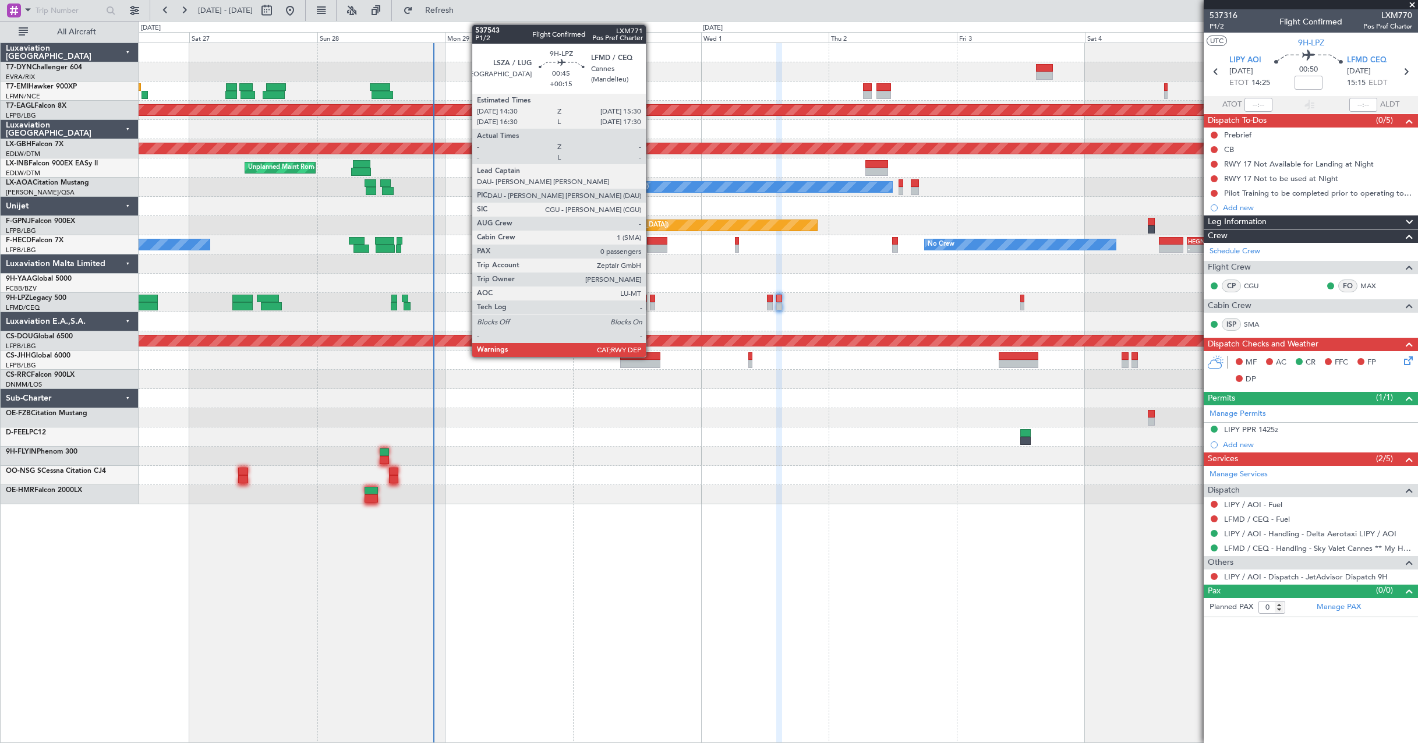  Describe the element at coordinates (941, 245) in the screenshot. I see `div: No Crew` at that location.